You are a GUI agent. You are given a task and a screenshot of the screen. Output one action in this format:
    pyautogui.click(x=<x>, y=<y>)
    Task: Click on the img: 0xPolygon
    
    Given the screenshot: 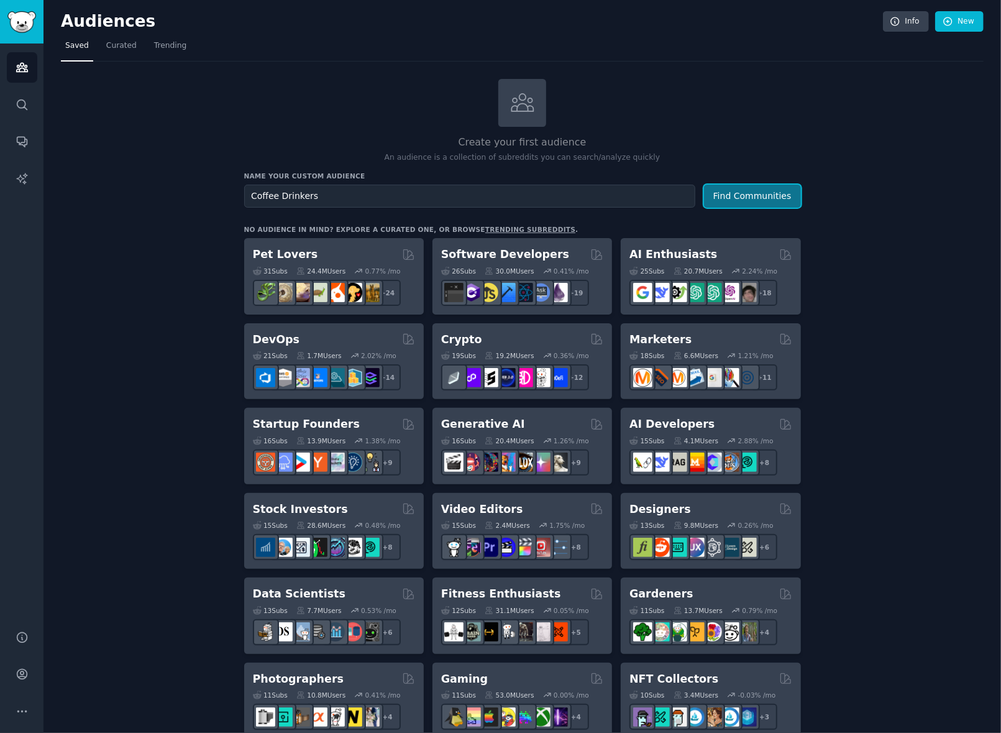 What is the action you would take?
    pyautogui.click(x=471, y=377)
    